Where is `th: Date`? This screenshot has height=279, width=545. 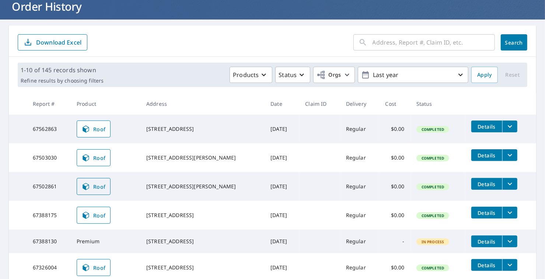 th: Date is located at coordinates (282, 104).